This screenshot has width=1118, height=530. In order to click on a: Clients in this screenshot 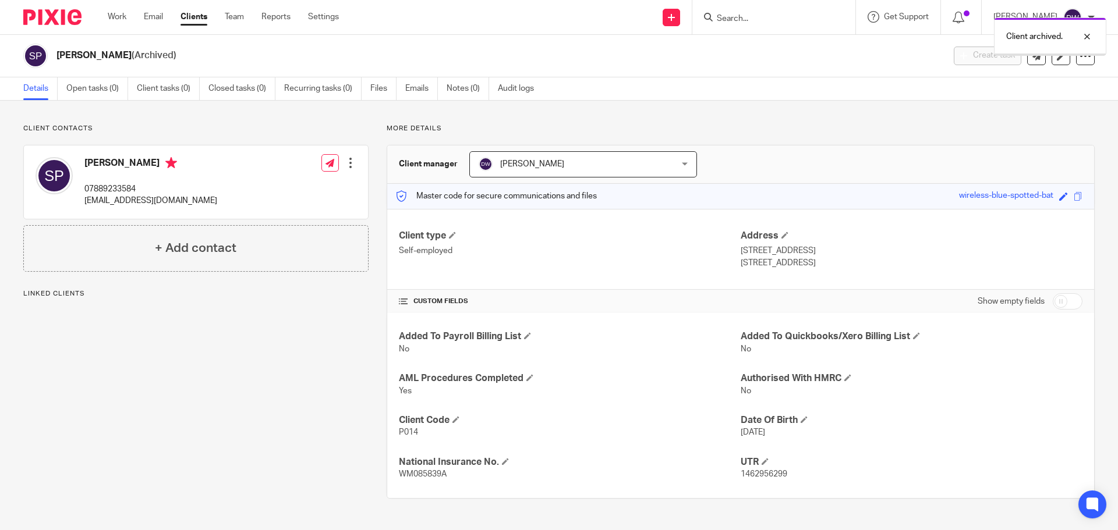, I will do `click(194, 17)`.